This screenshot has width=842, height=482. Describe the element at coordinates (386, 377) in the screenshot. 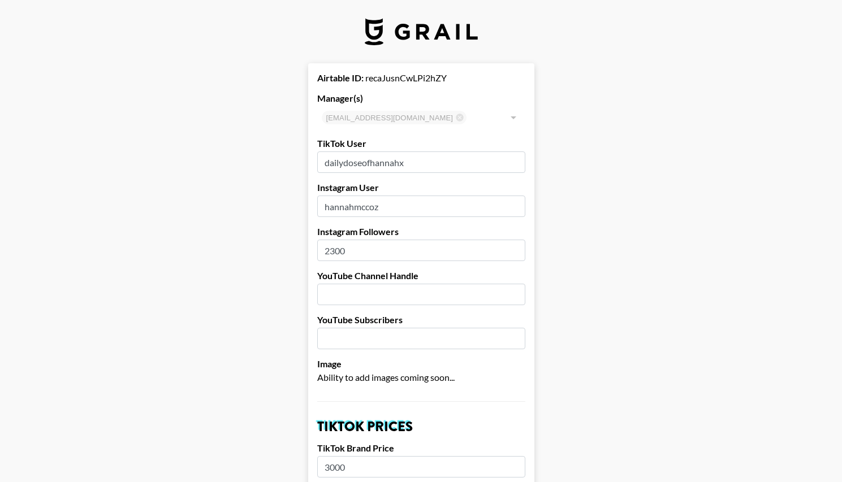

I see `span: Ability to add images coming soon...` at that location.